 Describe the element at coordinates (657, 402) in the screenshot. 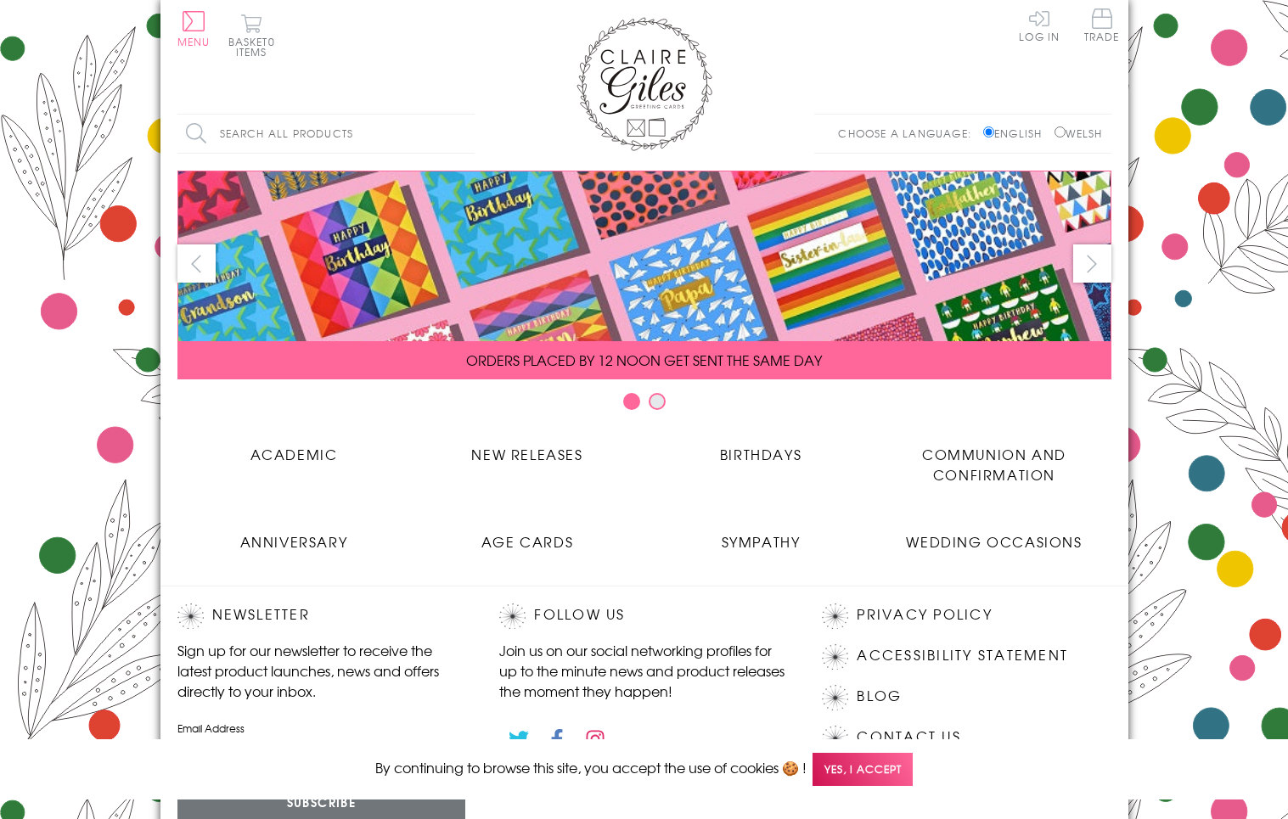

I see `button: Carousel Page 2` at that location.